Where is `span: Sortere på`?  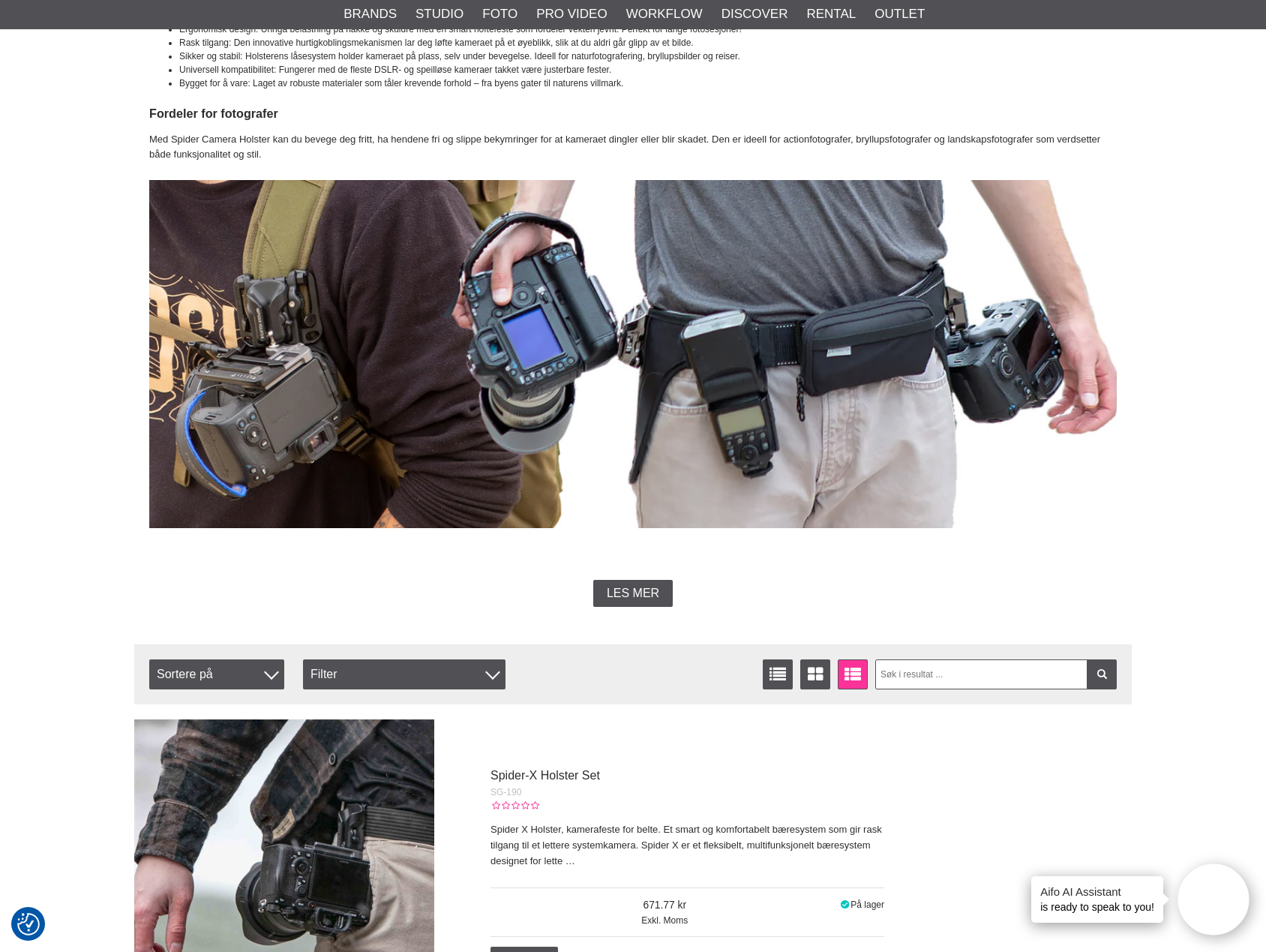 span: Sortere på is located at coordinates (217, 674).